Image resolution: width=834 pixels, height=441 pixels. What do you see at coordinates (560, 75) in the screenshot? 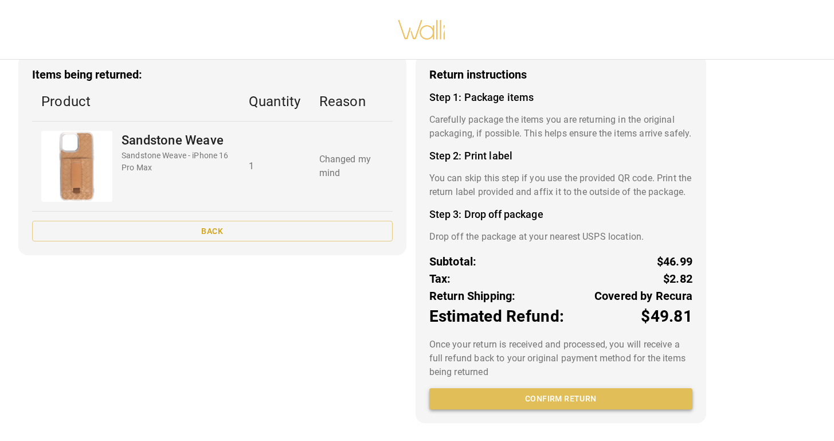
I see `h3: Return instructions` at bounding box center [560, 75].